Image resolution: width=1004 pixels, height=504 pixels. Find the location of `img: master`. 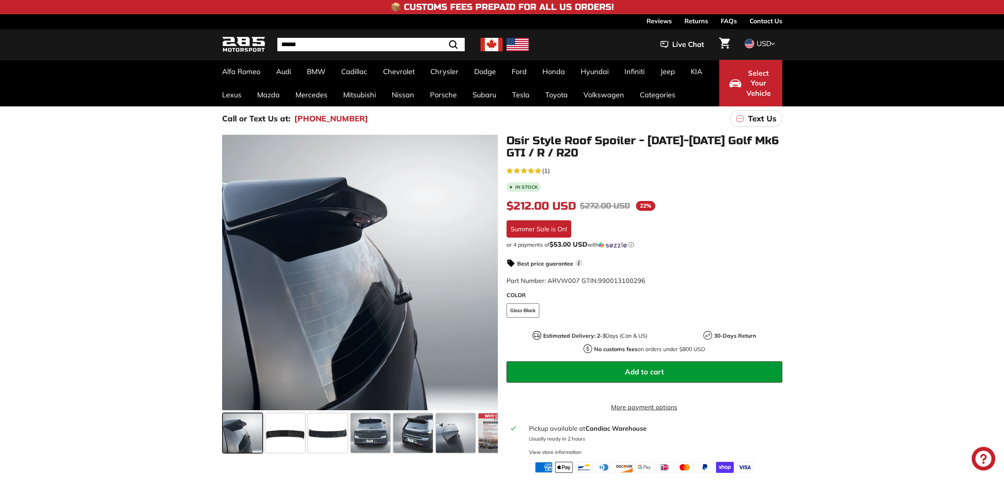

img: master is located at coordinates (684, 468).